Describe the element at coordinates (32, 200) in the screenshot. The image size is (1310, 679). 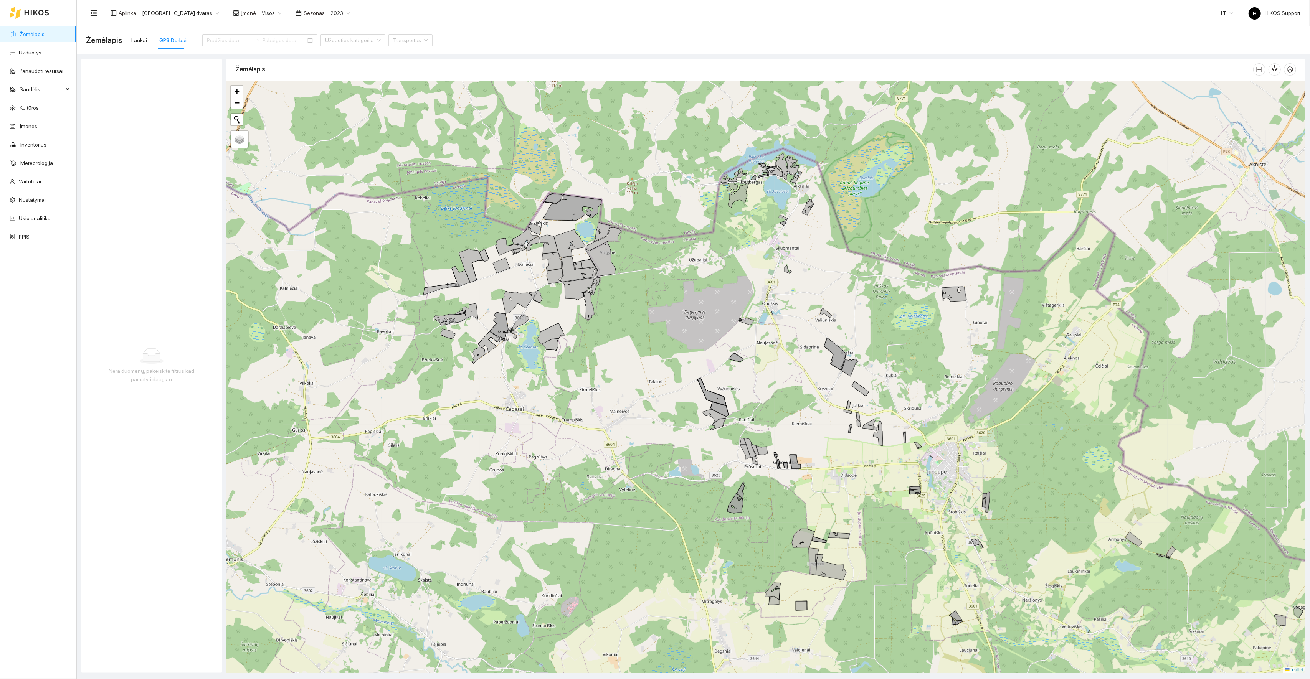
I see `a: Nustatymai` at that location.